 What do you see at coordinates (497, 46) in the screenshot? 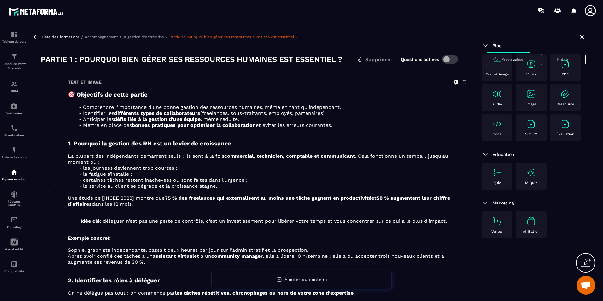
I see `span: Bloc` at bounding box center [497, 46].